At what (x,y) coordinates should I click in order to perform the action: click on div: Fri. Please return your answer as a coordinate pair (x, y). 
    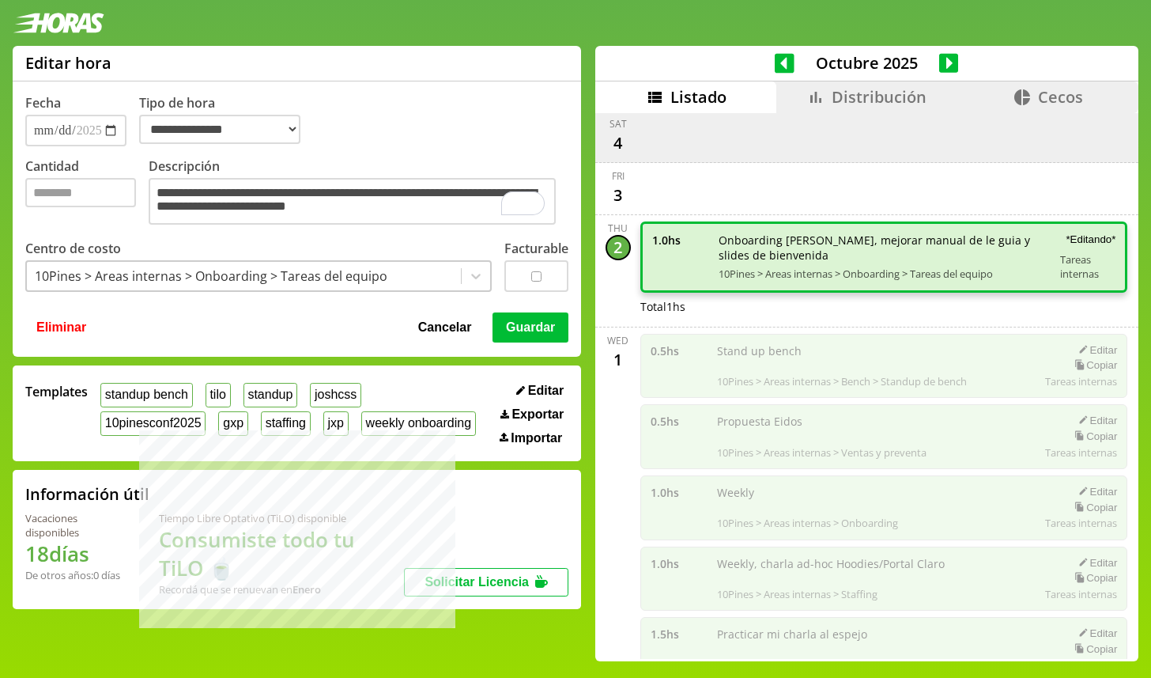
    Looking at the image, I should click on (618, 176).